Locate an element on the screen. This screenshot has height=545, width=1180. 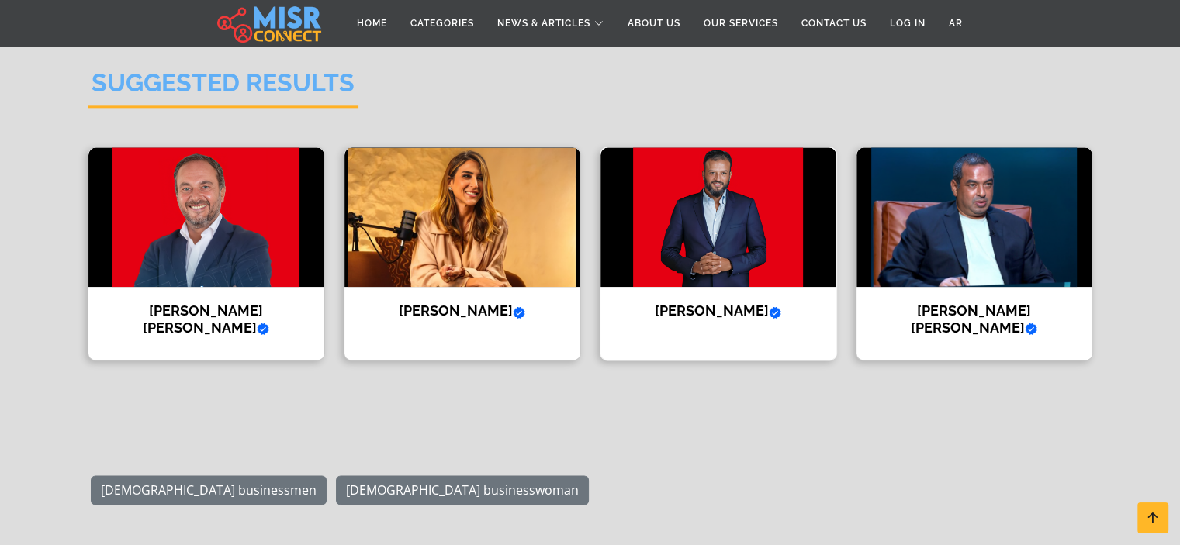
img: Mohamed Ismail Mansour is located at coordinates (974, 217).